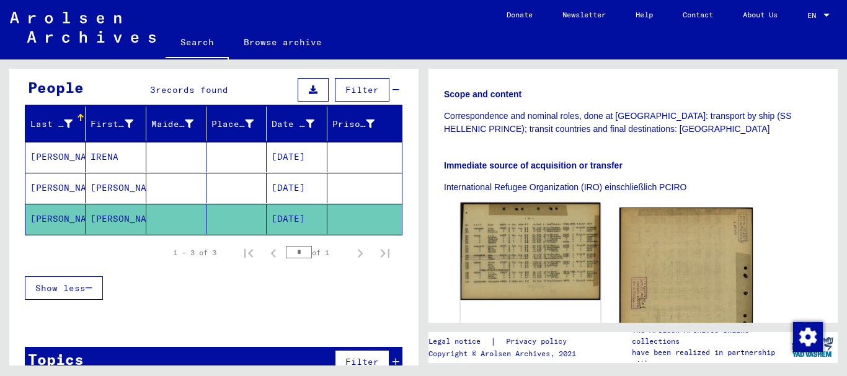 Image resolution: width=847 pixels, height=376 pixels. What do you see at coordinates (385, 253) in the screenshot?
I see `button: Last page` at bounding box center [385, 253].